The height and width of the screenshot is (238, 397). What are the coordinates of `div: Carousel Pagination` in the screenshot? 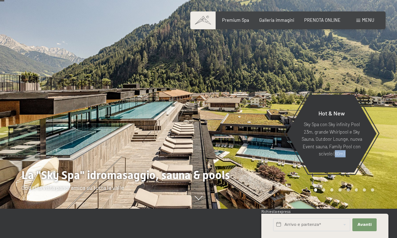 It's located at (342, 189).